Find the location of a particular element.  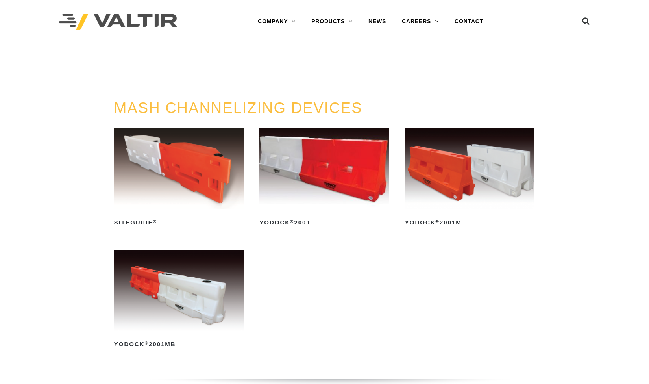

h2: Yodock 2001 is located at coordinates (324, 222).